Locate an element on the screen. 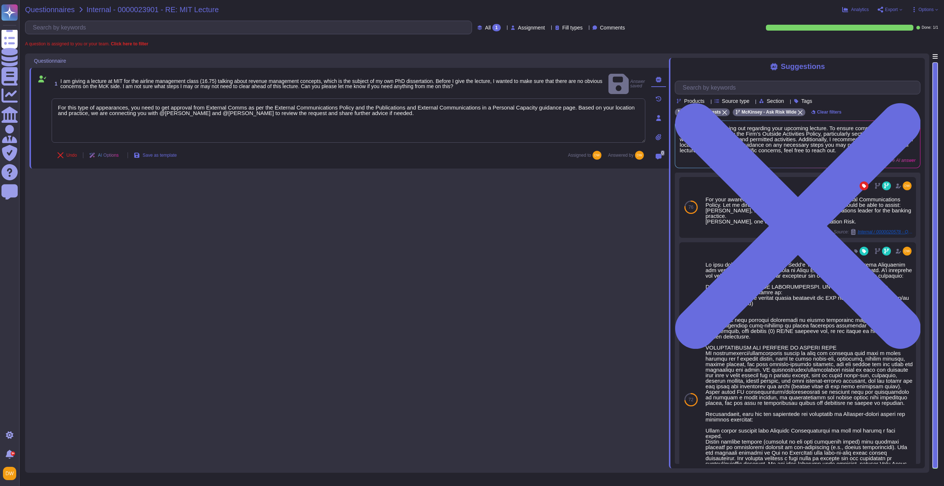 The height and width of the screenshot is (486, 944). span: Undo is located at coordinates (72, 155).